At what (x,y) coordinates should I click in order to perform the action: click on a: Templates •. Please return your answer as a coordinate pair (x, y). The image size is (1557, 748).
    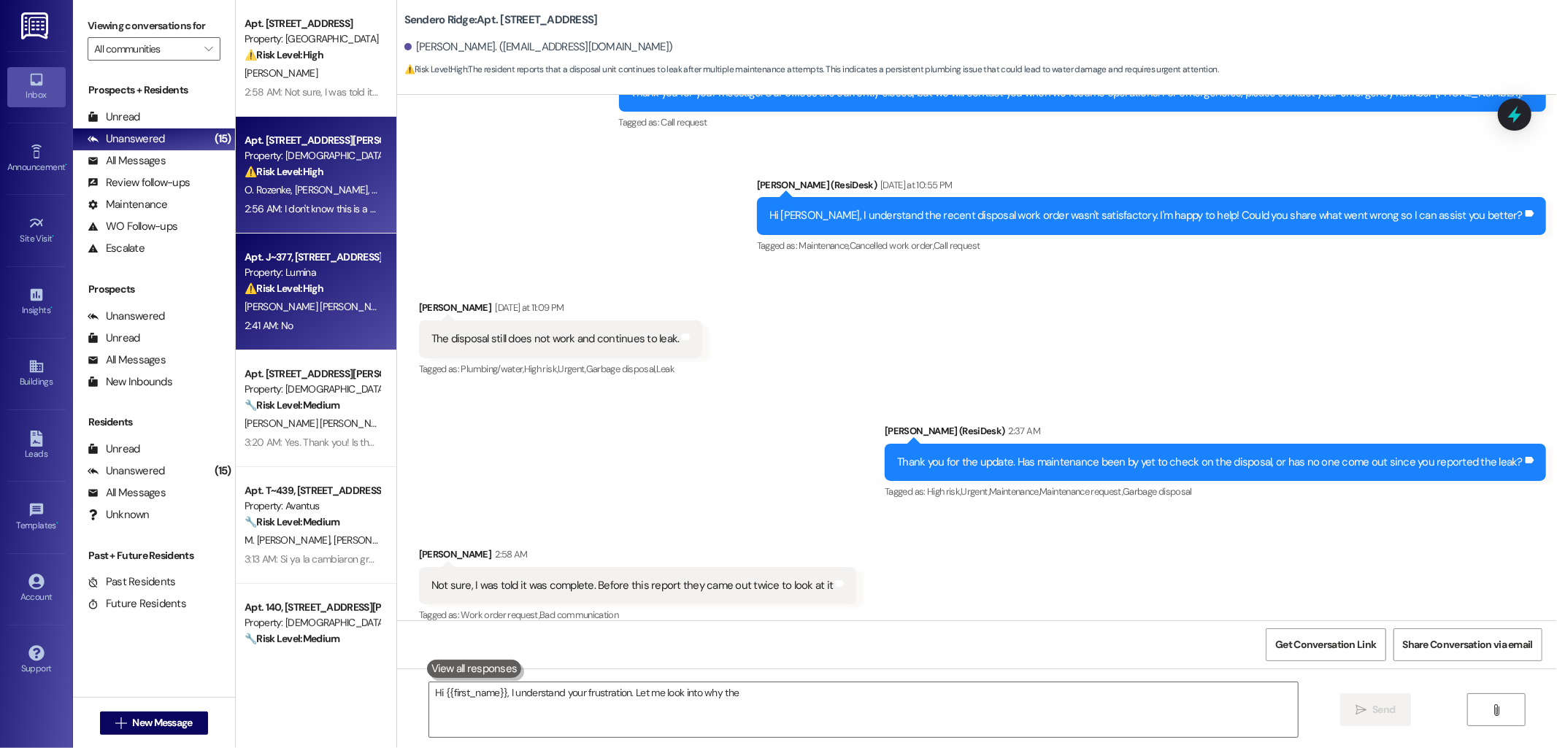
    Looking at the image, I should click on (36, 518).